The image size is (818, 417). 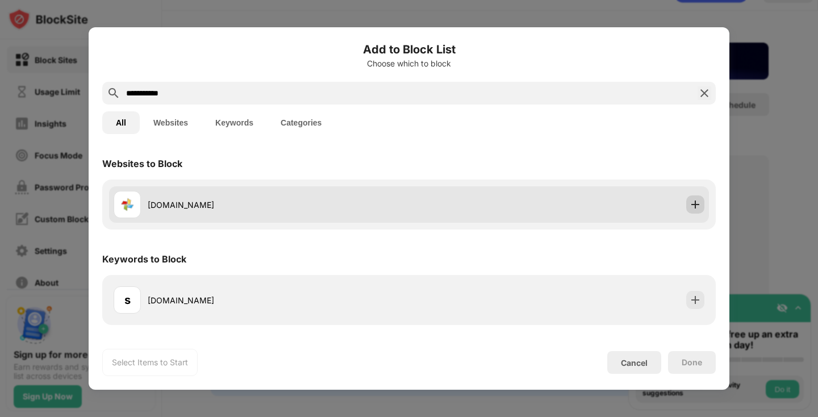 I want to click on img: search.svg, so click(x=114, y=93).